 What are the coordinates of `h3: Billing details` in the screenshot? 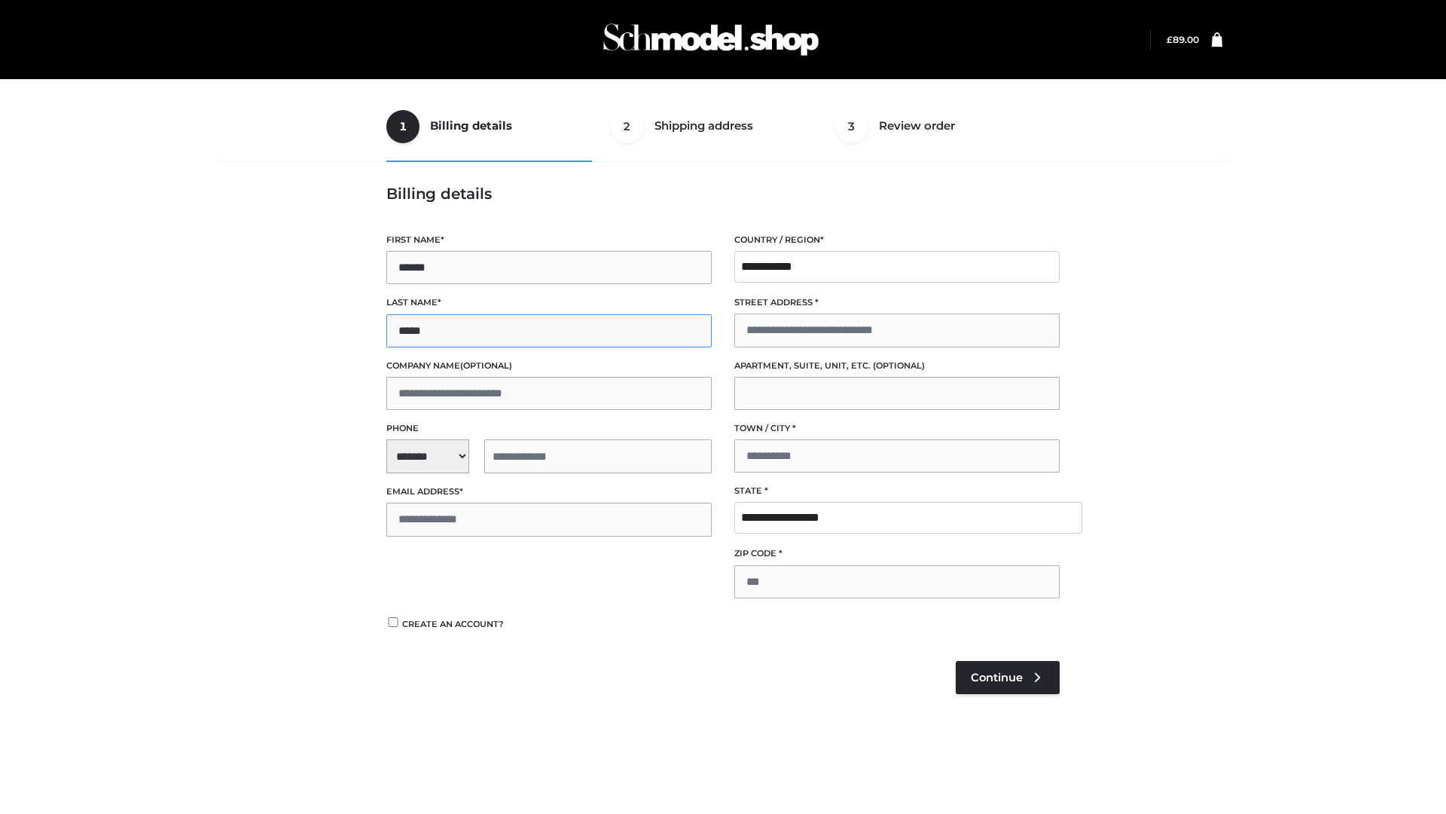 It's located at (723, 194).